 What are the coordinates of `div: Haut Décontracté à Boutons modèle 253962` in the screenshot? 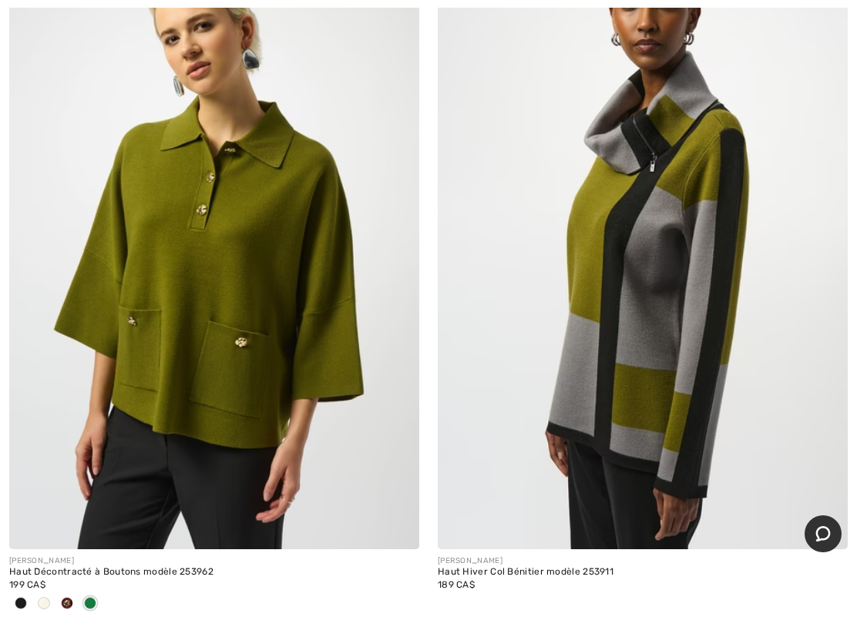 It's located at (214, 572).